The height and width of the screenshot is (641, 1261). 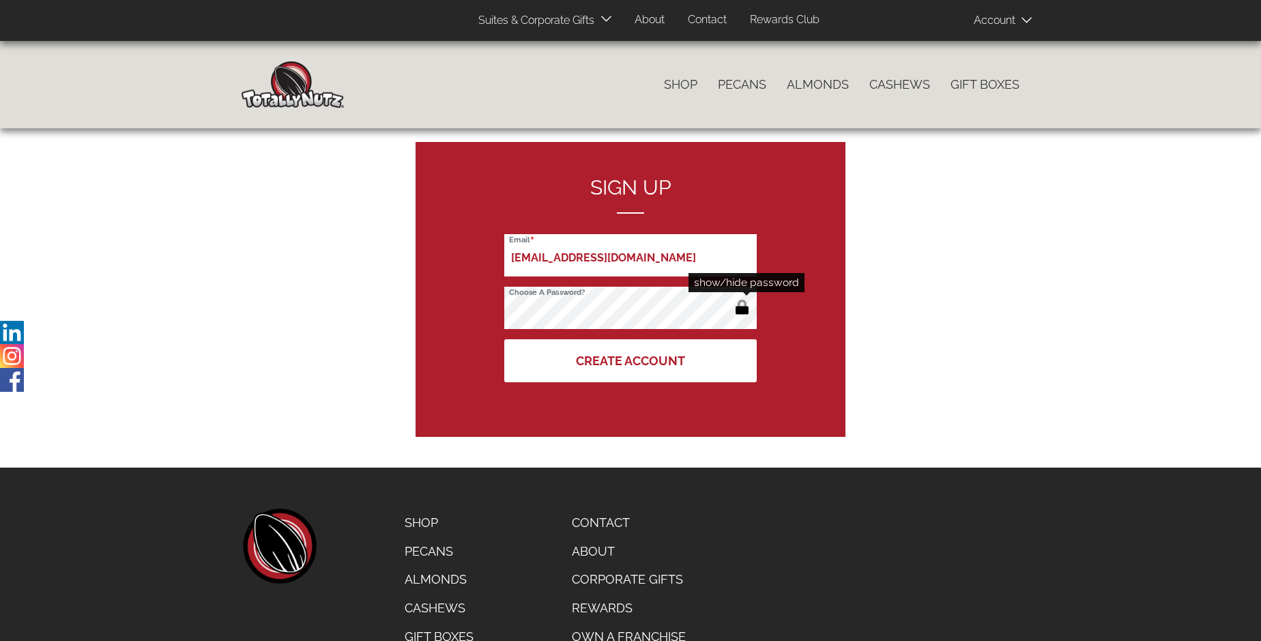 I want to click on a: Rewards Club, so click(x=785, y=20).